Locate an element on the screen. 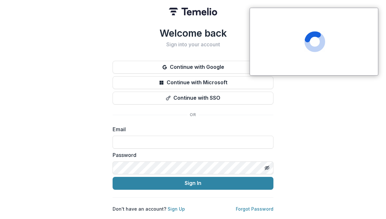 The image size is (386, 219). button: Sign In is located at coordinates (193, 183).